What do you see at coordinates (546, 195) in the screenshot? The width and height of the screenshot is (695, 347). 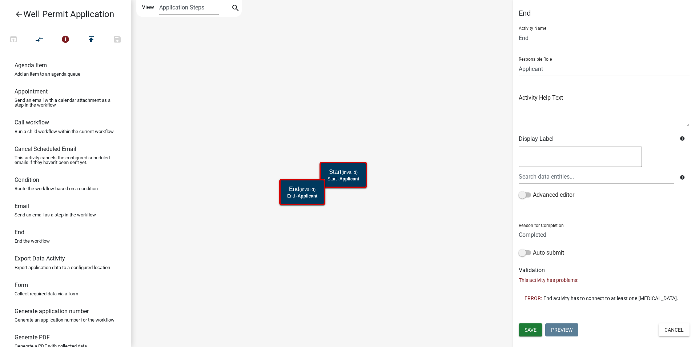 I see `label: Advanced editor` at bounding box center [546, 195].